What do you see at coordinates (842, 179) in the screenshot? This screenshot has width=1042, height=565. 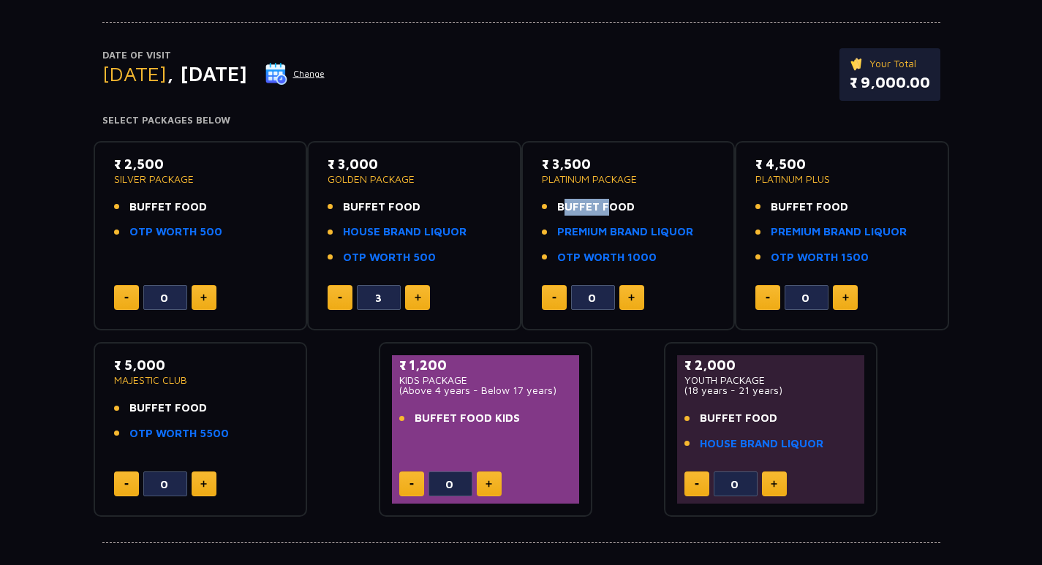 I see `p: PLATINUM PLUS` at bounding box center [842, 179].